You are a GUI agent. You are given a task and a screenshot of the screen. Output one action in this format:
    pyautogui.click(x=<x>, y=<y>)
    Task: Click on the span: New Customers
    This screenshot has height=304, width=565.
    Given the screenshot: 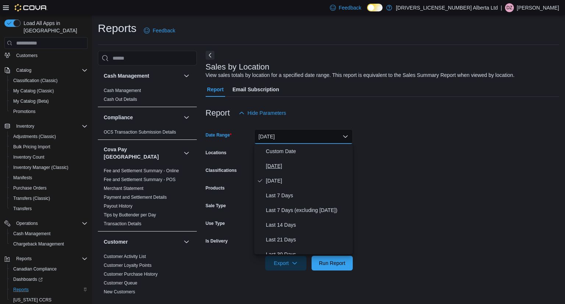 What is the action you would take?
    pyautogui.click(x=119, y=292)
    